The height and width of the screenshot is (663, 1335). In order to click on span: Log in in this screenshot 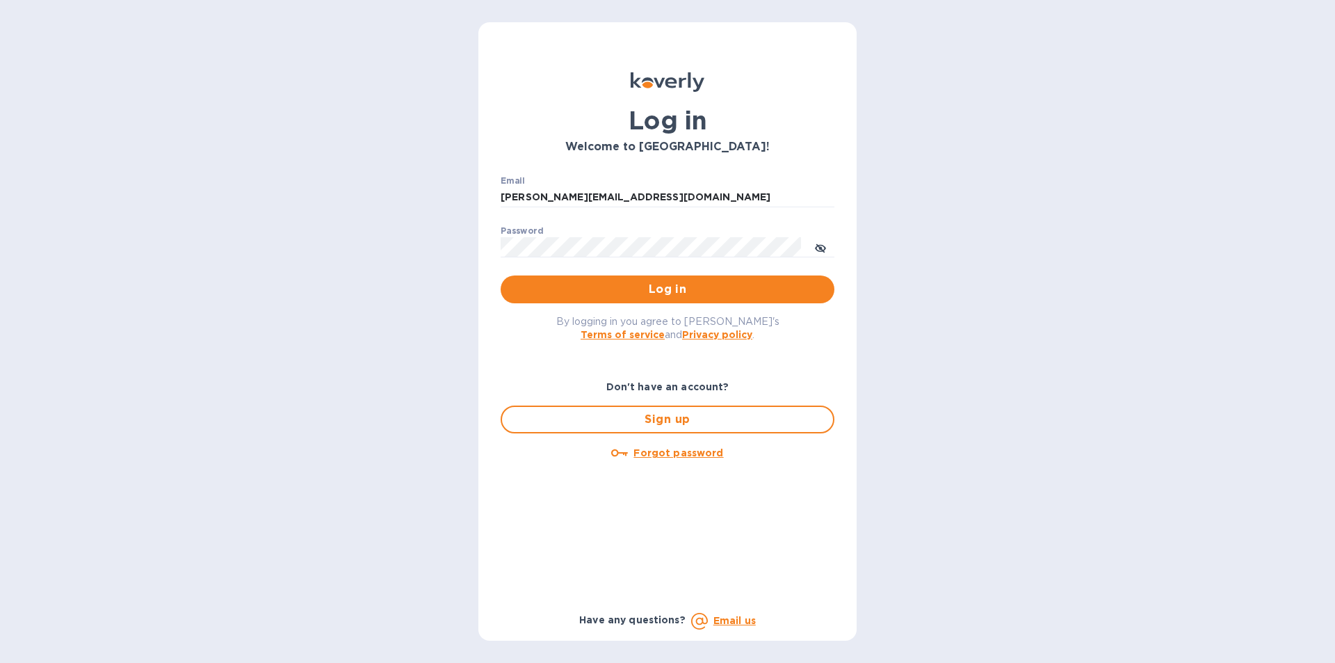, I will do `click(667, 289)`.